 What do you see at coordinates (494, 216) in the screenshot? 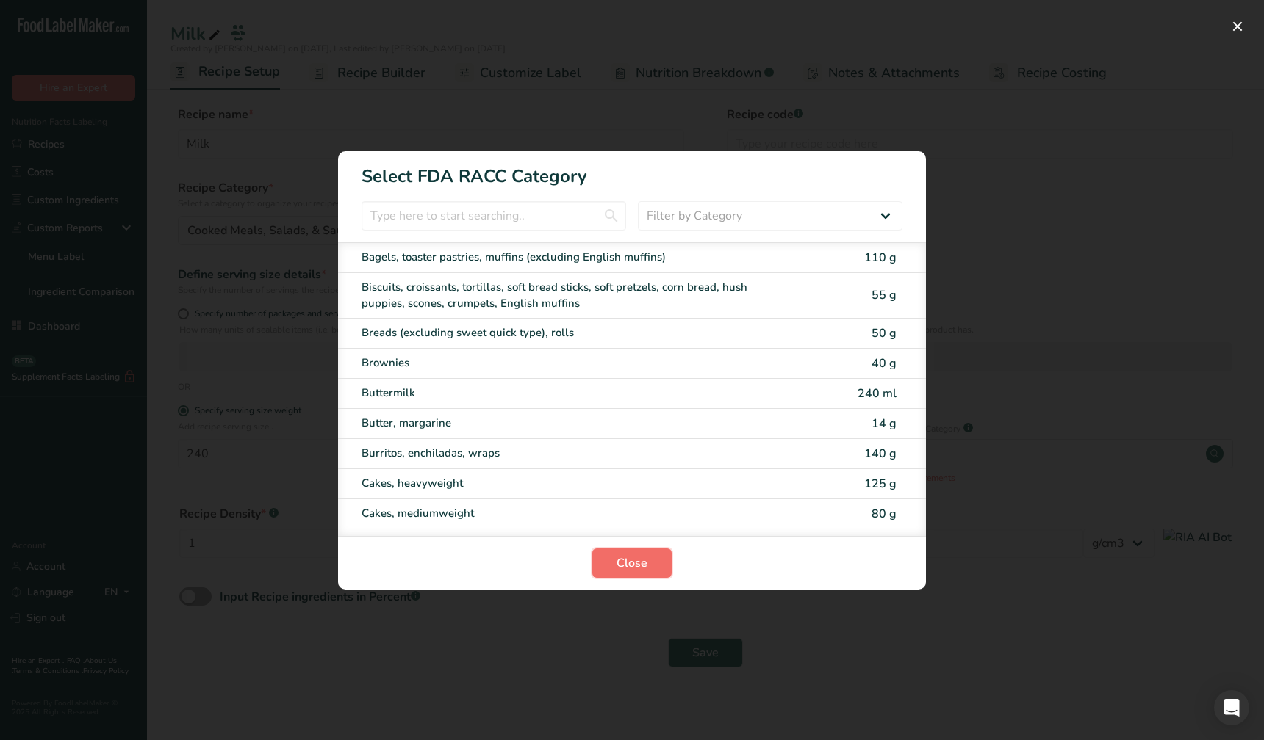
I see `input: Type here to start searching..` at bounding box center [494, 216].